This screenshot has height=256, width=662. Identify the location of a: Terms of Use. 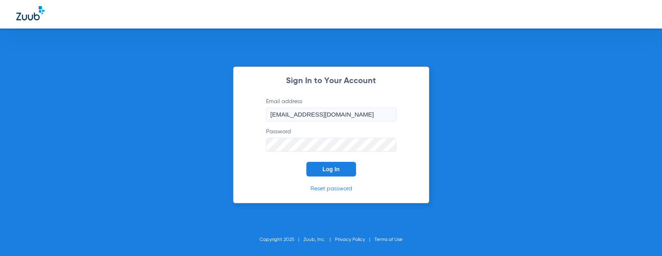
(388, 239).